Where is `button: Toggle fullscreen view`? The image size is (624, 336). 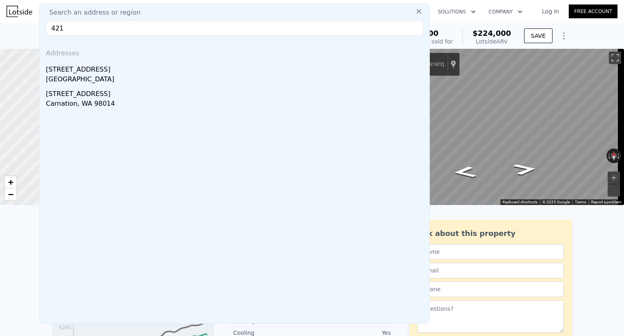 button: Toggle fullscreen view is located at coordinates (615, 58).